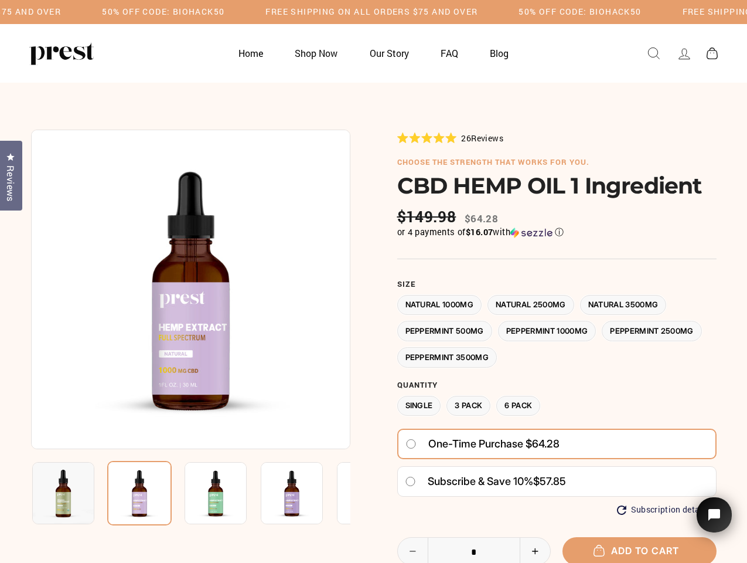 The height and width of the screenshot is (563, 747). Describe the element at coordinates (389, 53) in the screenshot. I see `a: Our Story` at that location.